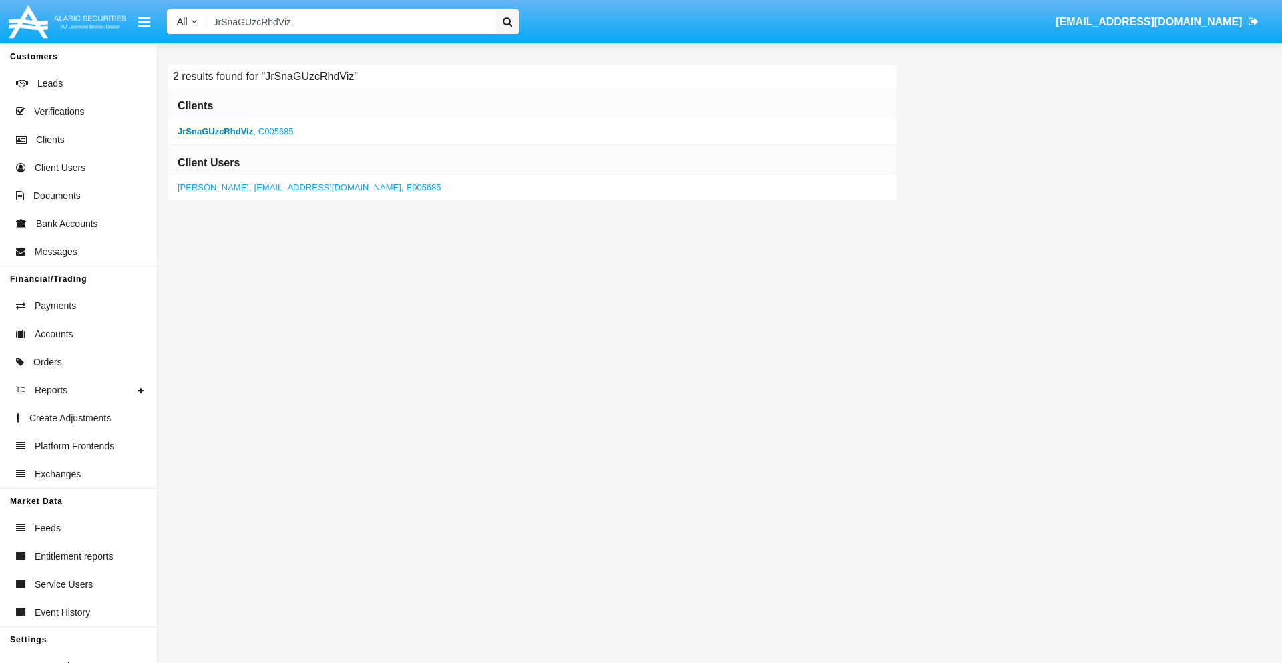  Describe the element at coordinates (47, 362) in the screenshot. I see `span: Orders` at that location.